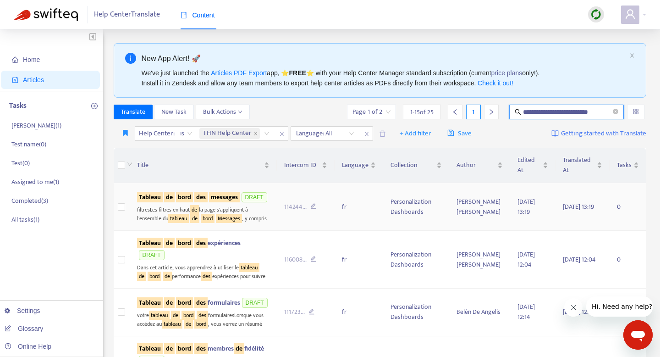 The height and width of the screenshot is (357, 660). Describe the element at coordinates (529, 165) in the screenshot. I see `span: Edited At` at that location.